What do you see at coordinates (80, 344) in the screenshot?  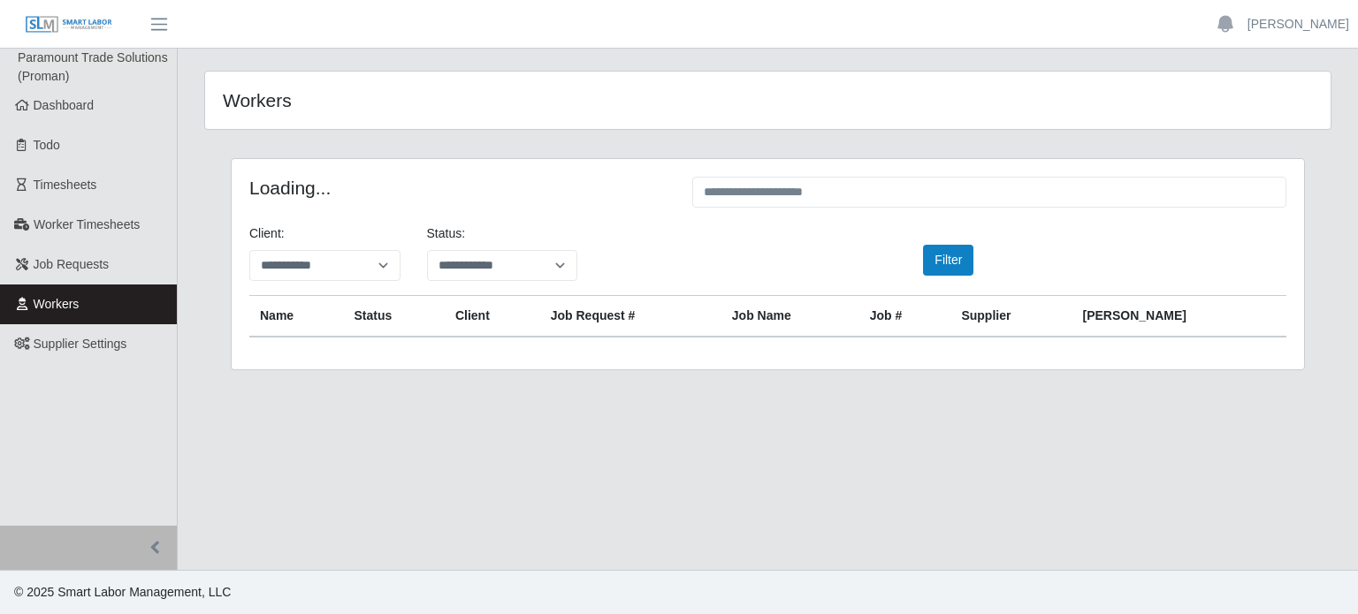 I see `span: Supplier Settings` at bounding box center [80, 344].